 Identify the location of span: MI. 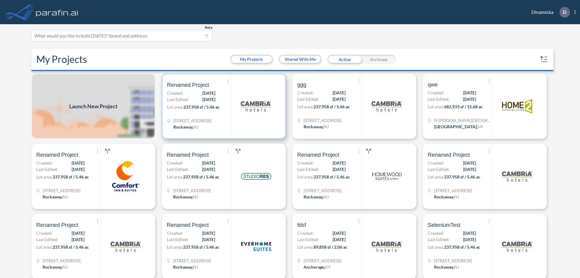
(480, 126).